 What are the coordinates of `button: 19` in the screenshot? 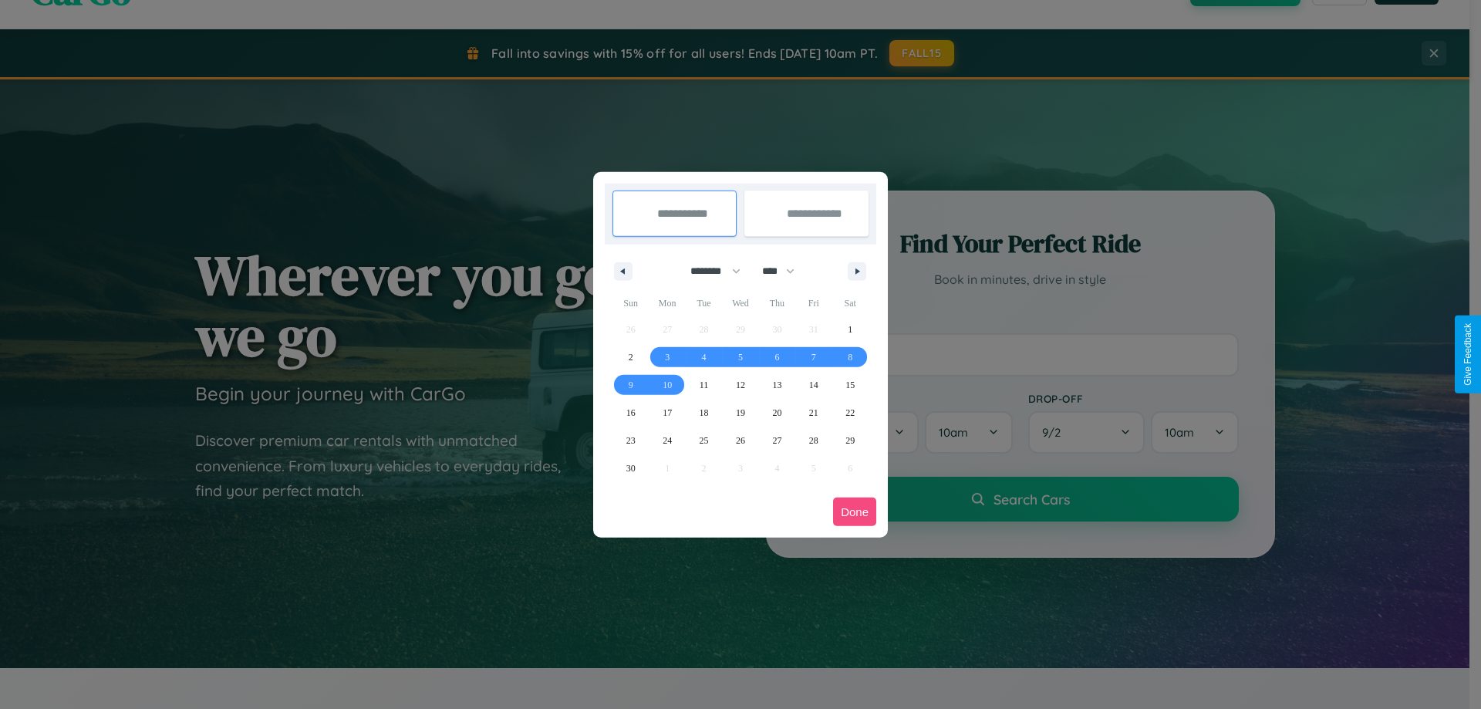 It's located at (740, 413).